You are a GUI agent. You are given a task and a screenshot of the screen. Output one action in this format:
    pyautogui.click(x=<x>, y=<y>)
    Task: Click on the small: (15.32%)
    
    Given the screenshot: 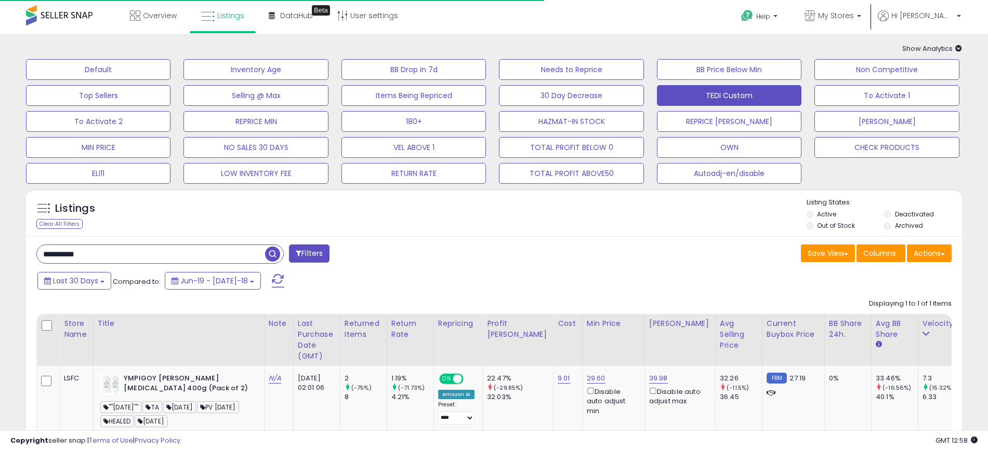 What is the action you would take?
    pyautogui.click(x=941, y=388)
    